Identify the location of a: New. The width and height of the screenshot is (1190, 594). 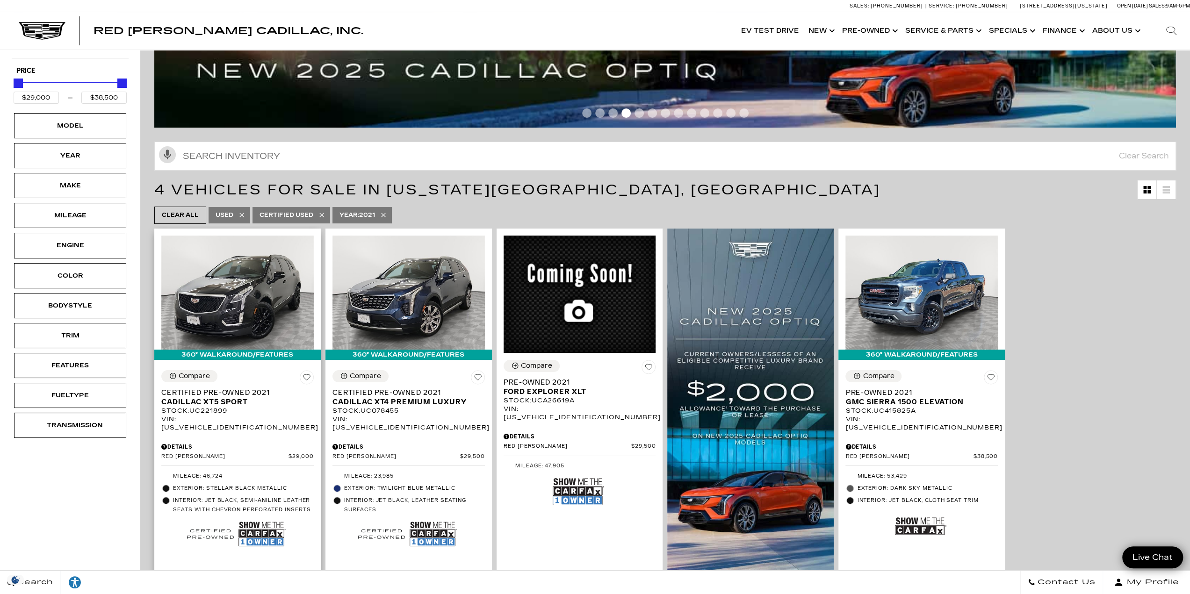
(821, 31).